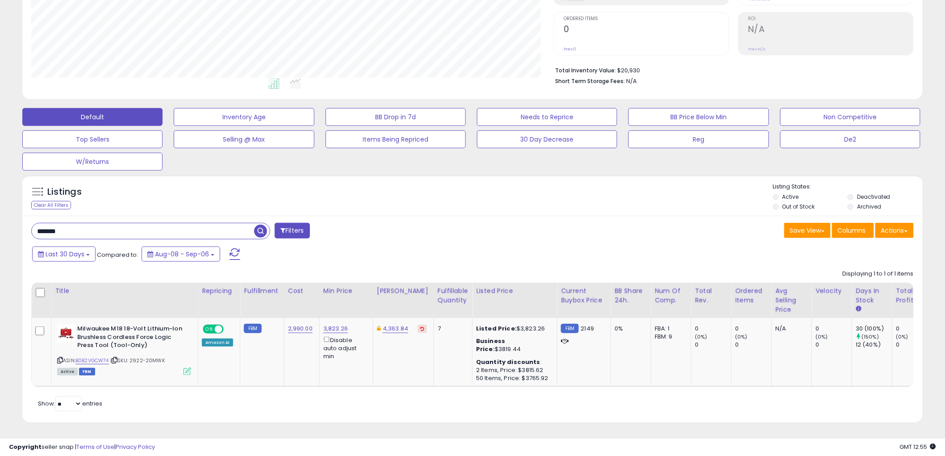  I want to click on p: Listing States:, so click(848, 187).